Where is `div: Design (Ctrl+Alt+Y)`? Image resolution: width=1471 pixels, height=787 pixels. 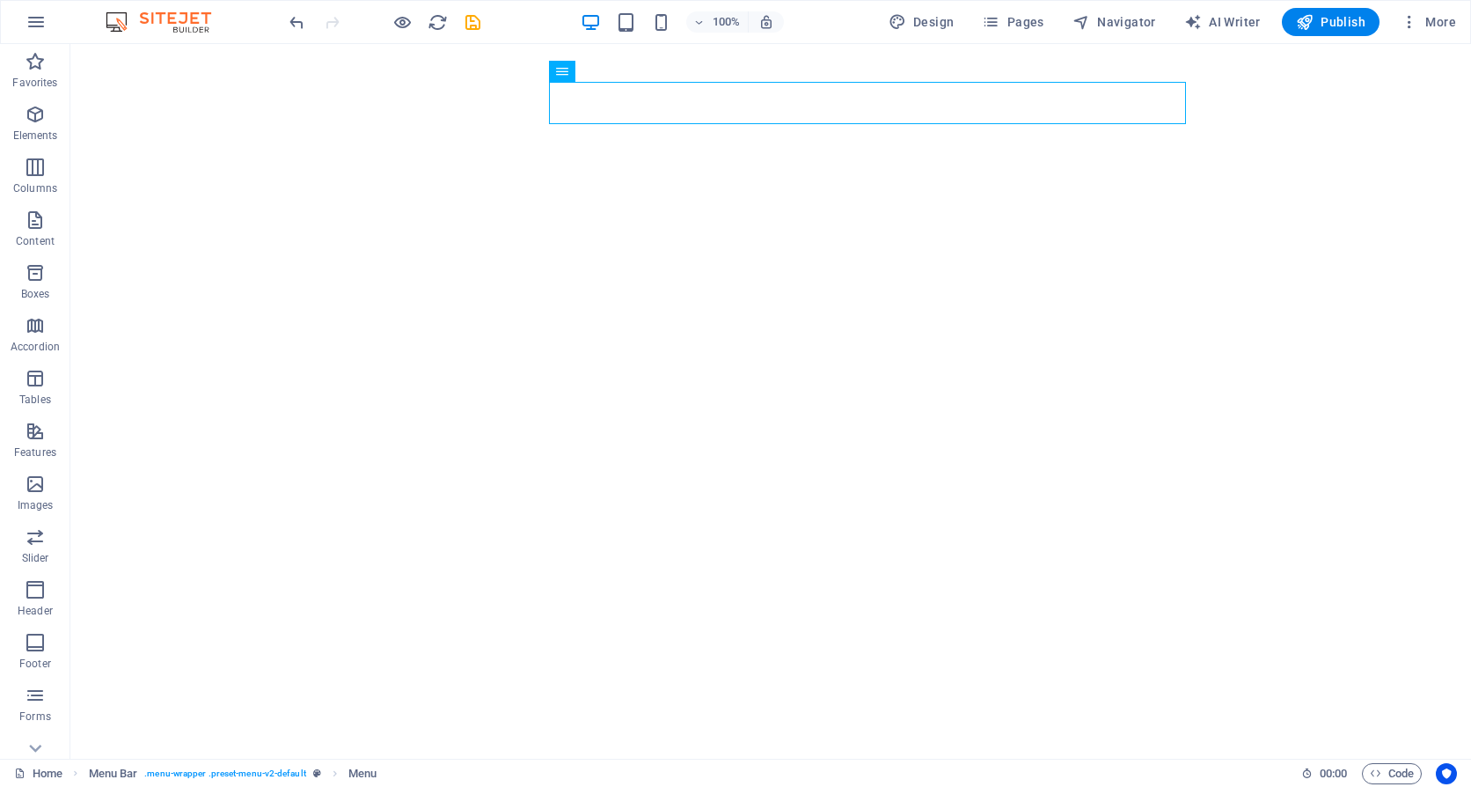
div: Design (Ctrl+Alt+Y) is located at coordinates (921, 22).